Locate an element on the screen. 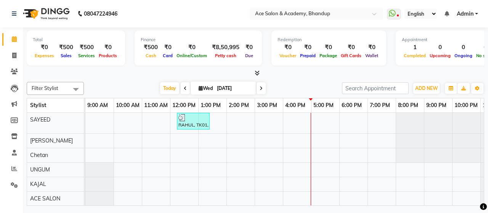  a: 10:00 AM is located at coordinates (128, 105).